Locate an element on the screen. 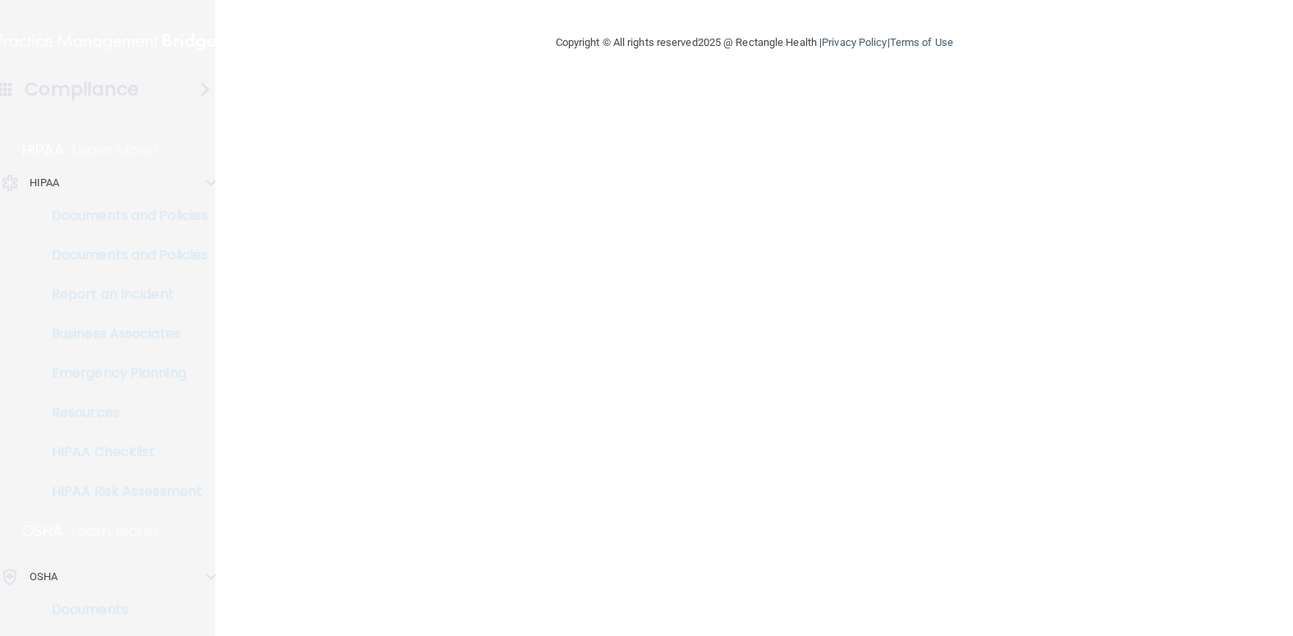 This screenshot has height=636, width=1293. p: Report an Incident is located at coordinates (122, 295).